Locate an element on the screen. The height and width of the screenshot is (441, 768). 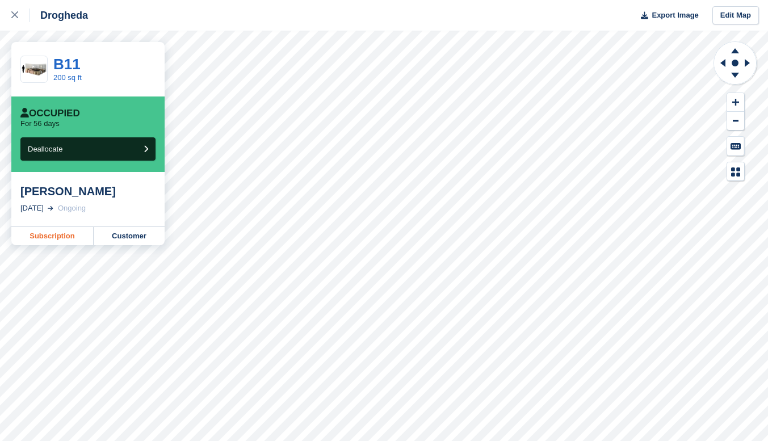
img: arrow-right-light-icn-cde0832a797a2874e46488d9cf13f60e5c3a73dbe684e267c42b8395dfbc2abf.svg is located at coordinates (51, 208).